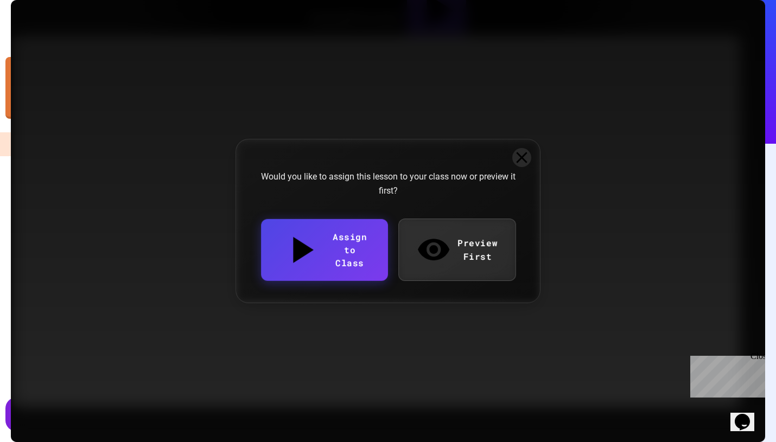  I want to click on div: Chat with us now!Close, so click(40, 36).